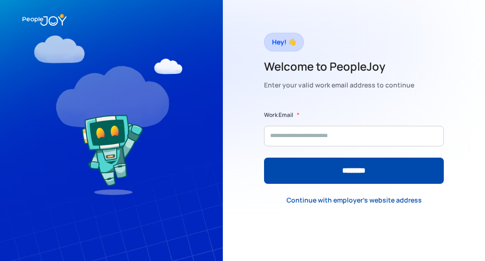  What do you see at coordinates (284, 42) in the screenshot?
I see `div: Hey! 👋` at bounding box center [284, 42].